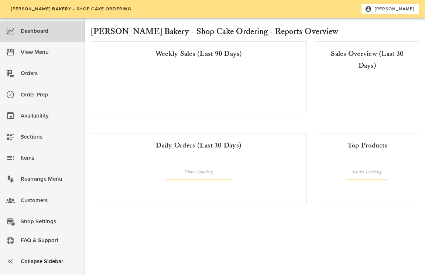 This screenshot has height=275, width=425. What do you see at coordinates (199, 145) in the screenshot?
I see `div: Daily Orders (Last 30 Days)` at bounding box center [199, 145].